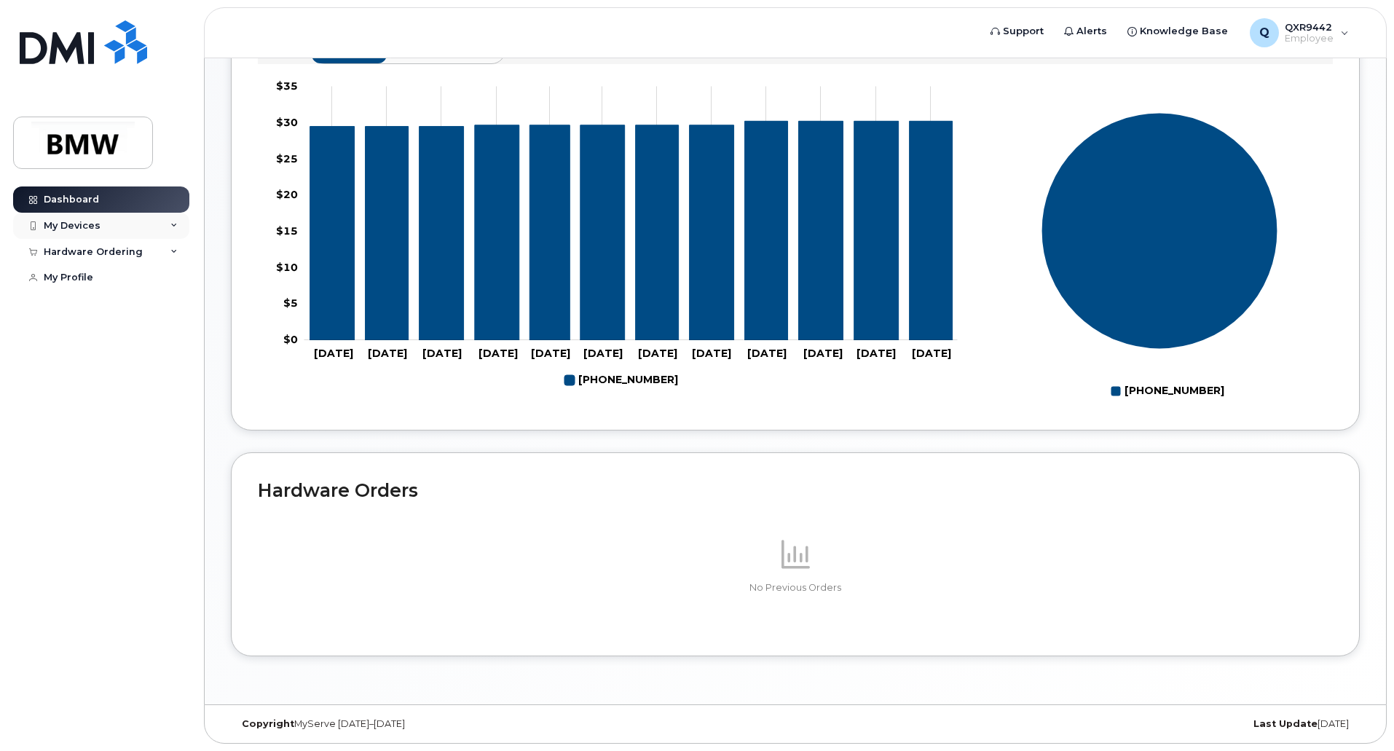 This screenshot has height=751, width=1394. I want to click on strong: Copyright, so click(268, 723).